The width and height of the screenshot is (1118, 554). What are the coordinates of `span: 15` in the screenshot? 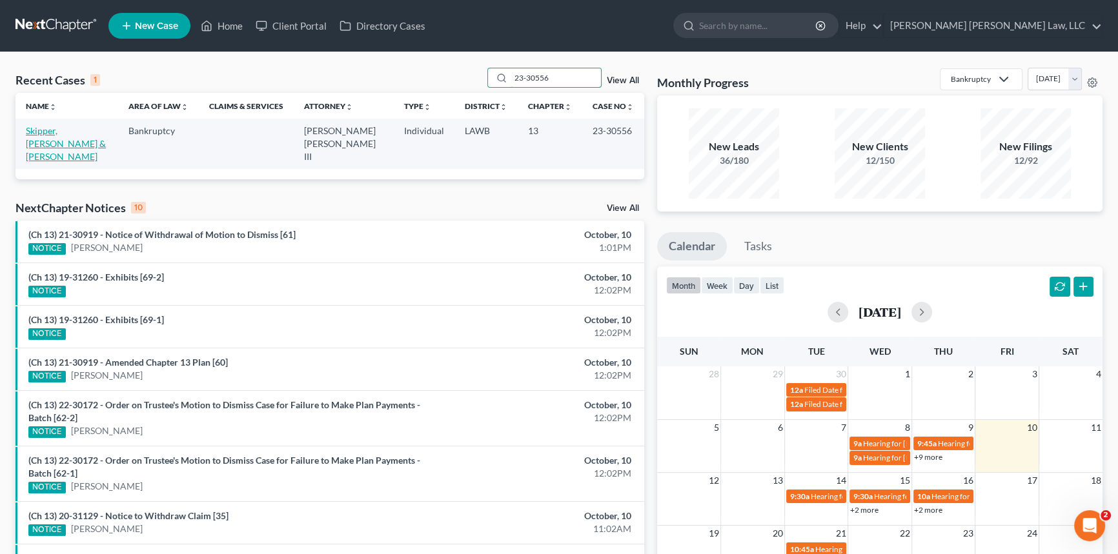 It's located at (905, 481).